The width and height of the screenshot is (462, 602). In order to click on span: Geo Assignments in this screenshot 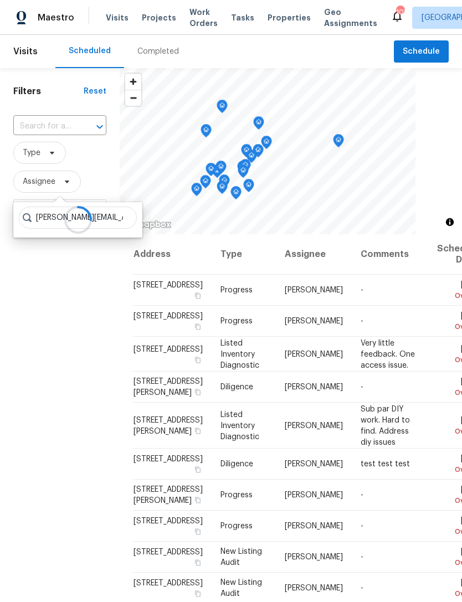, I will do `click(351, 18)`.